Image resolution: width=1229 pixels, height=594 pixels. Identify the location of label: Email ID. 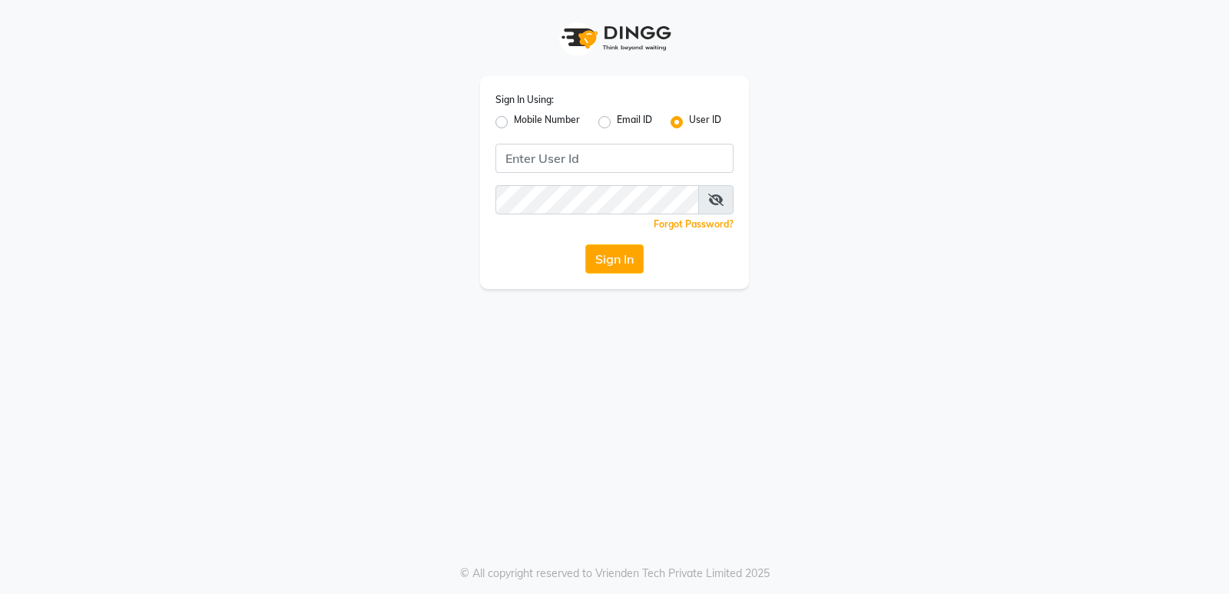
(634, 122).